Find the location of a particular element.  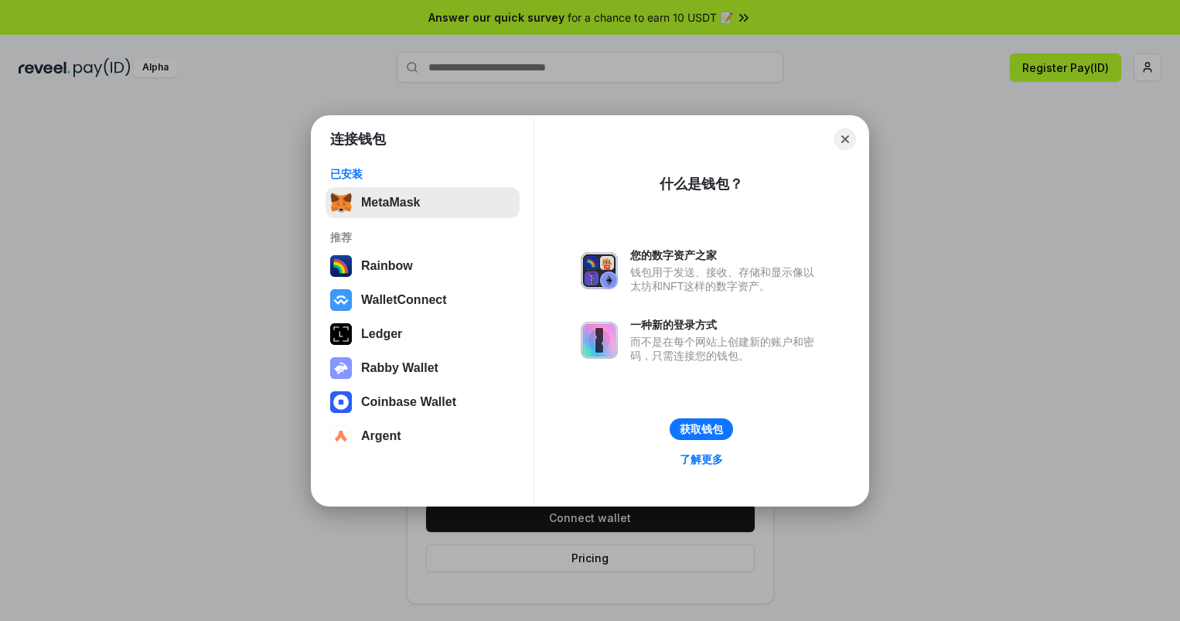

div: Rainbow is located at coordinates (387, 266).